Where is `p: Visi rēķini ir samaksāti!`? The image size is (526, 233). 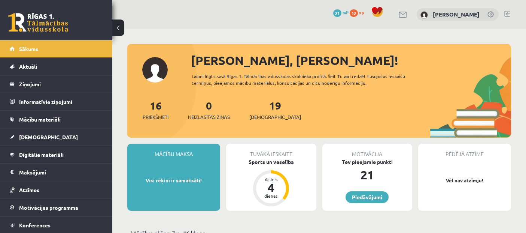
p: Visi rēķini ir samaksāti! is located at coordinates (174, 180).